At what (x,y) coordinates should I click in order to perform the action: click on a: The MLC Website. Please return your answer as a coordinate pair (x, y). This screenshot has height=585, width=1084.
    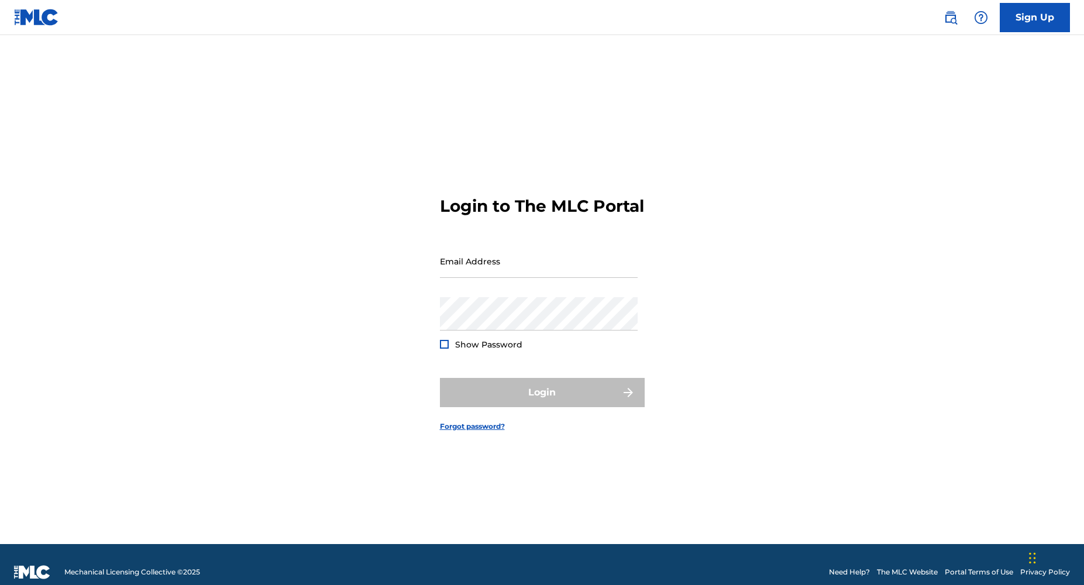
    Looking at the image, I should click on (908, 572).